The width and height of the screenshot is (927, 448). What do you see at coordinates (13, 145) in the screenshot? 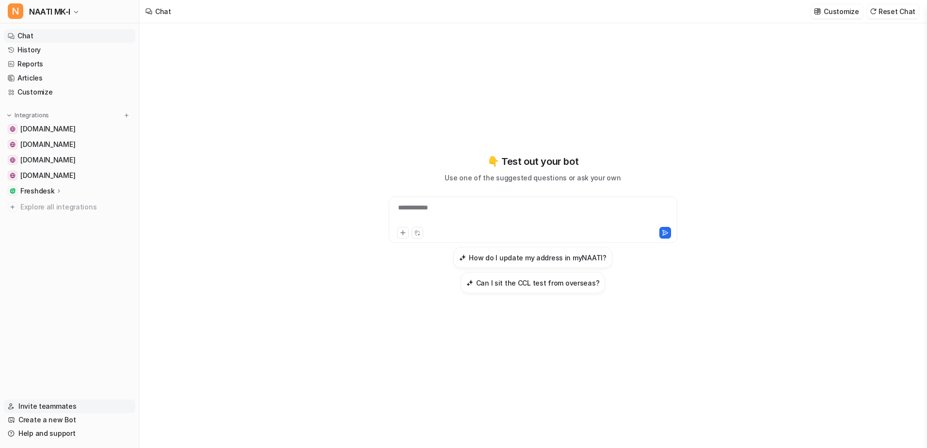
I see `img: learn.naati.com.au` at bounding box center [13, 145].